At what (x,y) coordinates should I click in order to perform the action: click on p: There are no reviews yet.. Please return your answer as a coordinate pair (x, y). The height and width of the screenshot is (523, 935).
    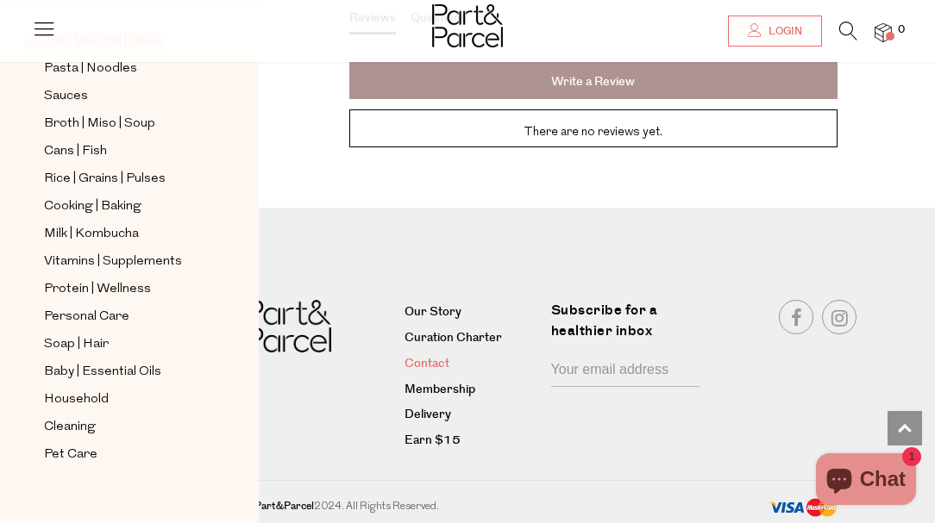
    Looking at the image, I should click on (593, 133).